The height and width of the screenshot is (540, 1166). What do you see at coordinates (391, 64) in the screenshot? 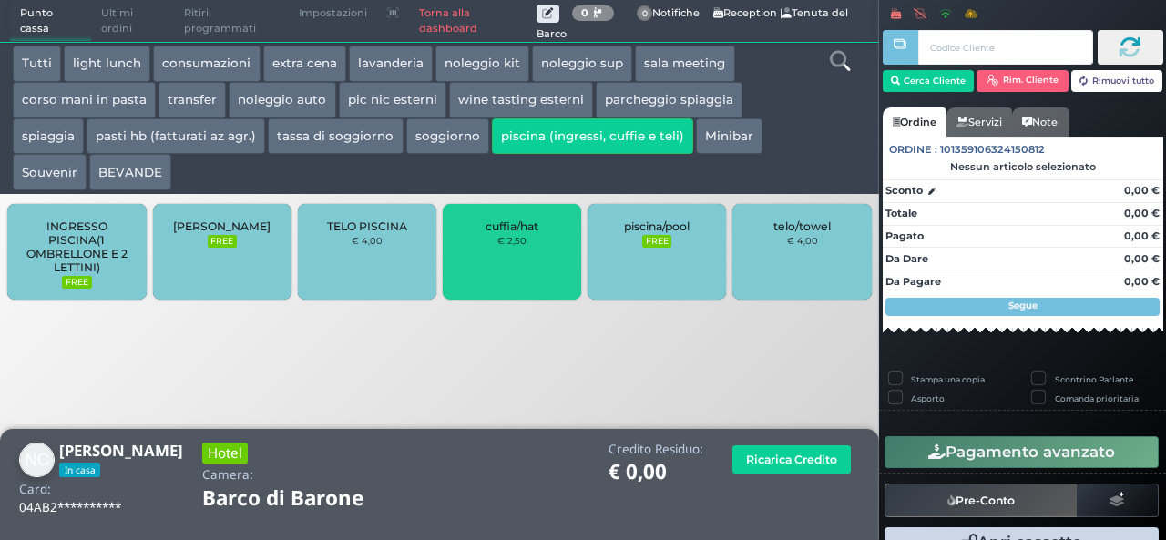
I see `button: lavanderia` at bounding box center [391, 64].